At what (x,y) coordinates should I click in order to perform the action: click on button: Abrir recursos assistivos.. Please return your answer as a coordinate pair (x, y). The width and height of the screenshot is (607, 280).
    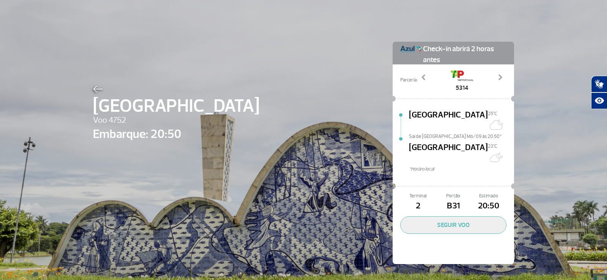
    Looking at the image, I should click on (599, 101).